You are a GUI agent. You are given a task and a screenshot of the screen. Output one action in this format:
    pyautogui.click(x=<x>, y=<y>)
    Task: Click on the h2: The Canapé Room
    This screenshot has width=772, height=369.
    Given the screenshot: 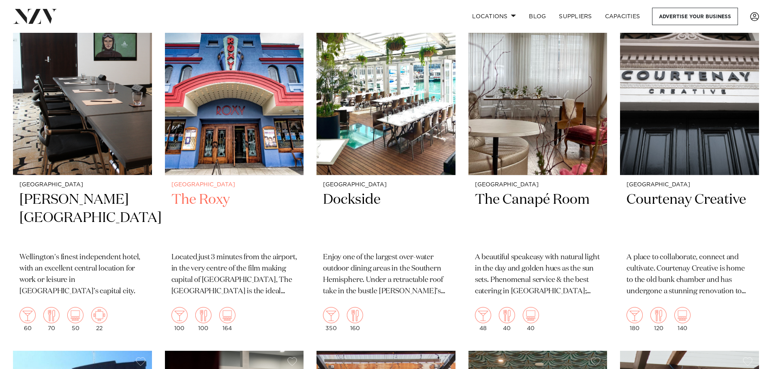 What is the action you would take?
    pyautogui.click(x=538, y=218)
    